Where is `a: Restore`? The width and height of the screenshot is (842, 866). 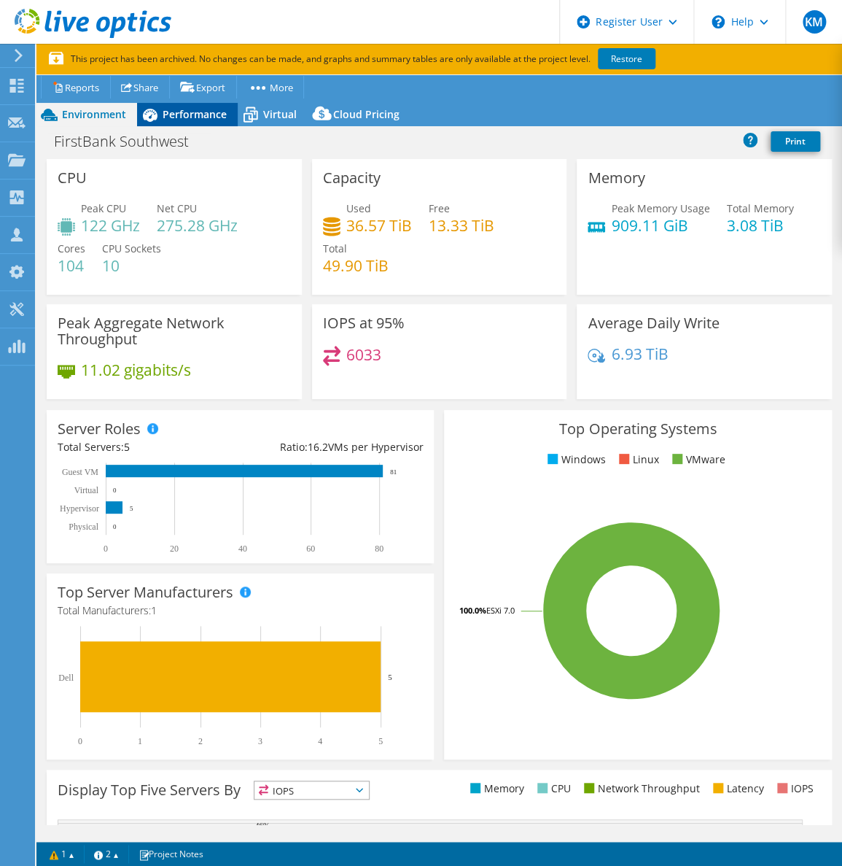
a: Restore is located at coordinates (627, 58).